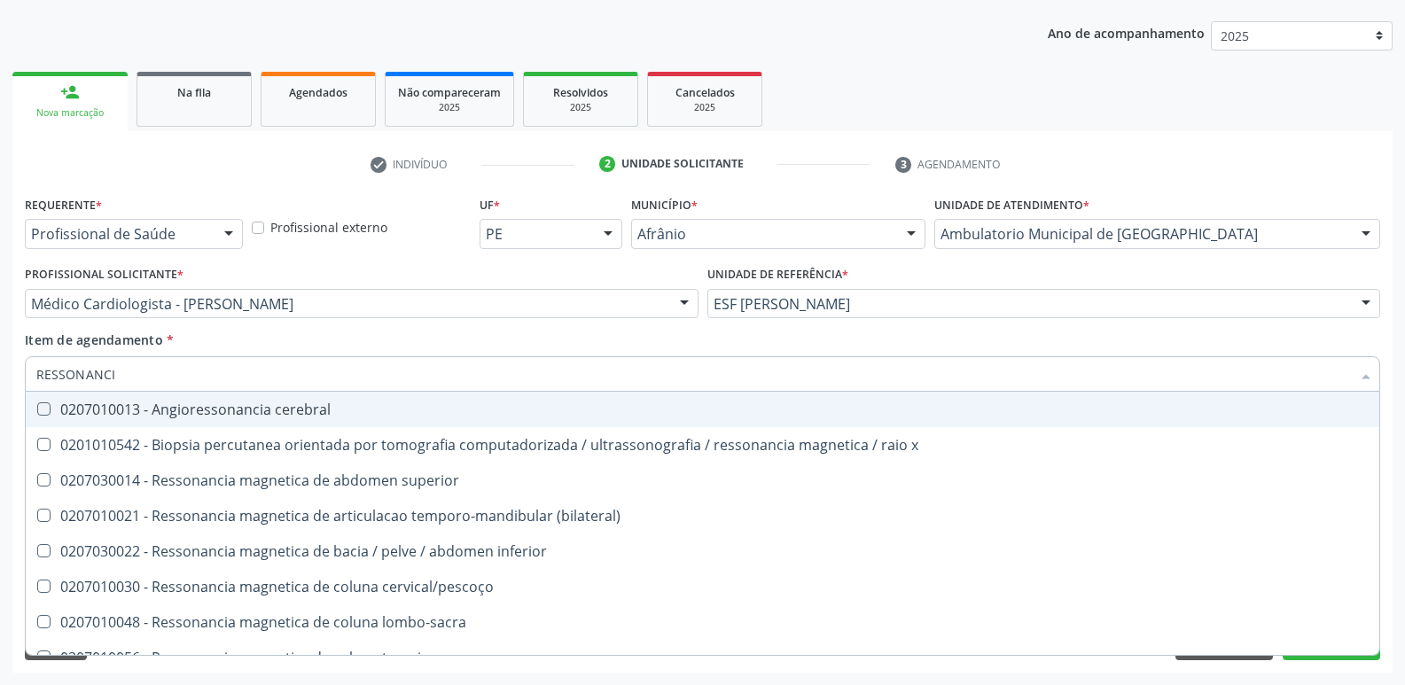 The image size is (1405, 685). Describe the element at coordinates (535, 234) in the screenshot. I see `span: PE` at that location.